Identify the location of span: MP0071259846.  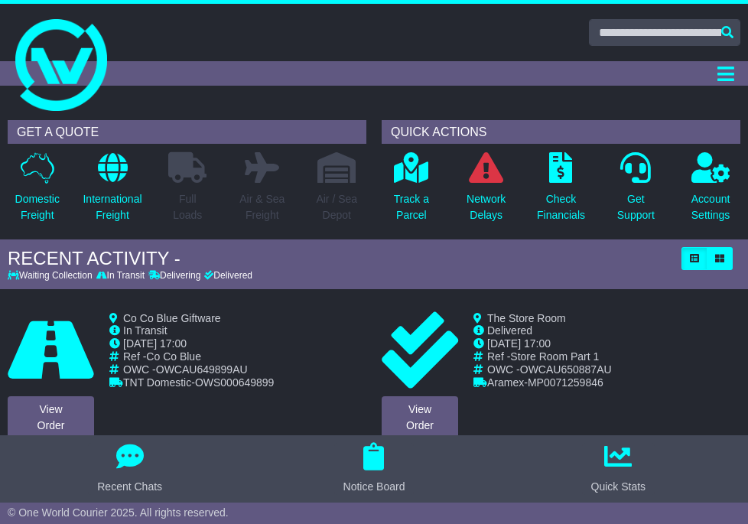
(565, 382).